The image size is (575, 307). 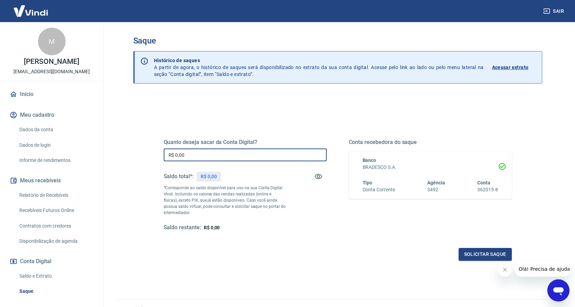 I want to click on button: Conta Digital, so click(x=51, y=261).